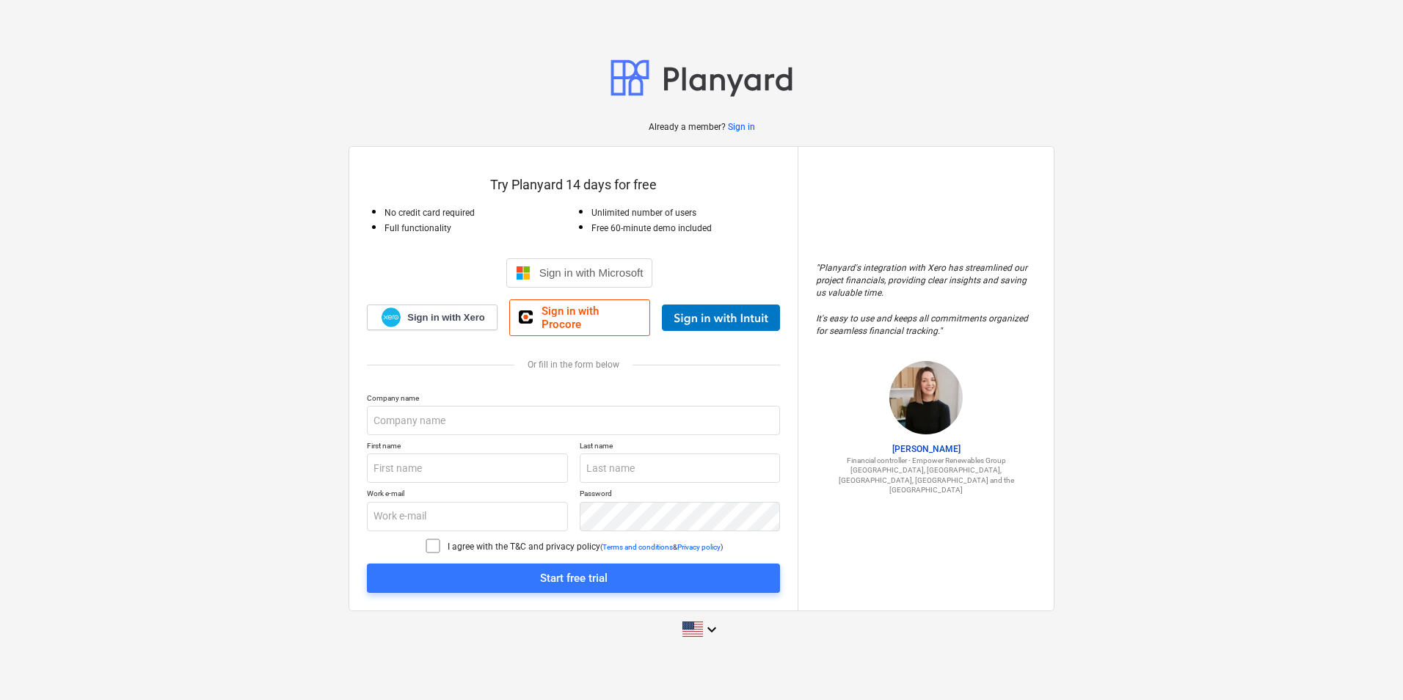 The height and width of the screenshot is (700, 1403). What do you see at coordinates (680, 447) in the screenshot?
I see `p: Last name` at bounding box center [680, 447].